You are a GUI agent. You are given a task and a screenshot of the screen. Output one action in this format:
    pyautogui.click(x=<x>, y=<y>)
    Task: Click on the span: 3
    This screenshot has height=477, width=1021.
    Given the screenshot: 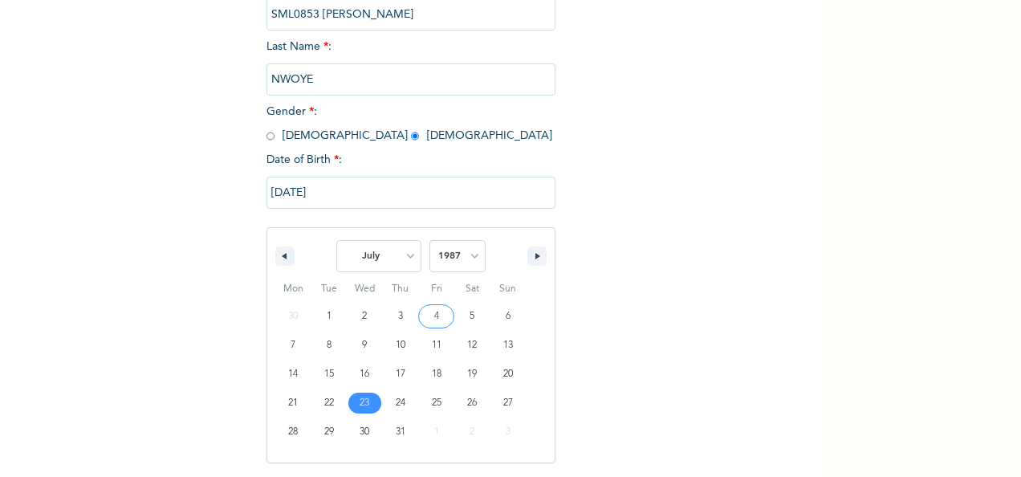 What is the action you would take?
    pyautogui.click(x=400, y=316)
    